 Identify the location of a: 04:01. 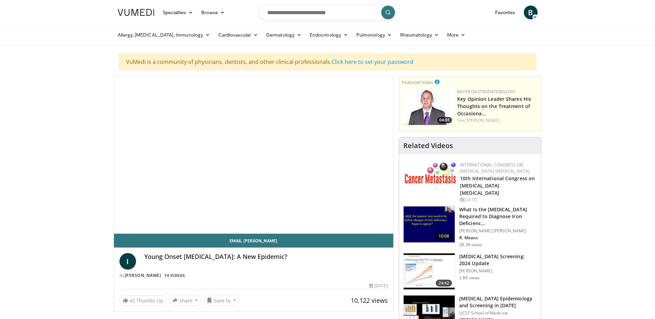
(428, 107).